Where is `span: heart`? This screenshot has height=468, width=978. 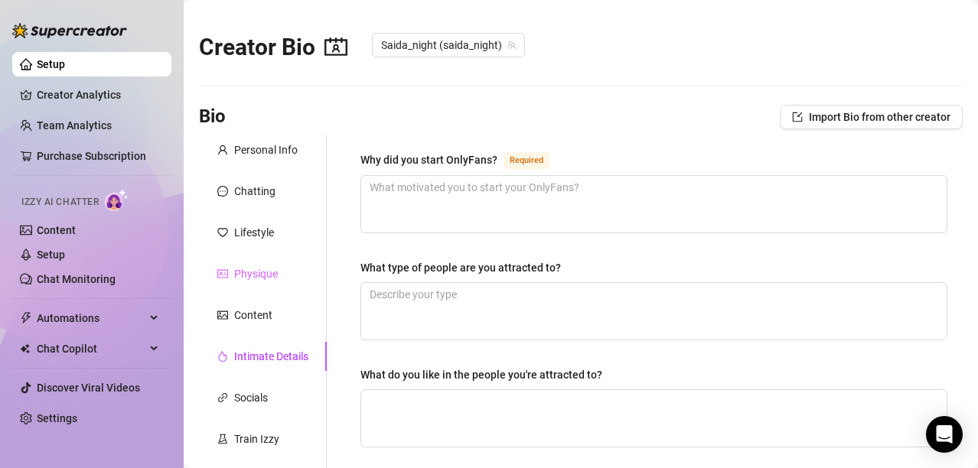
span: heart is located at coordinates (223, 233).